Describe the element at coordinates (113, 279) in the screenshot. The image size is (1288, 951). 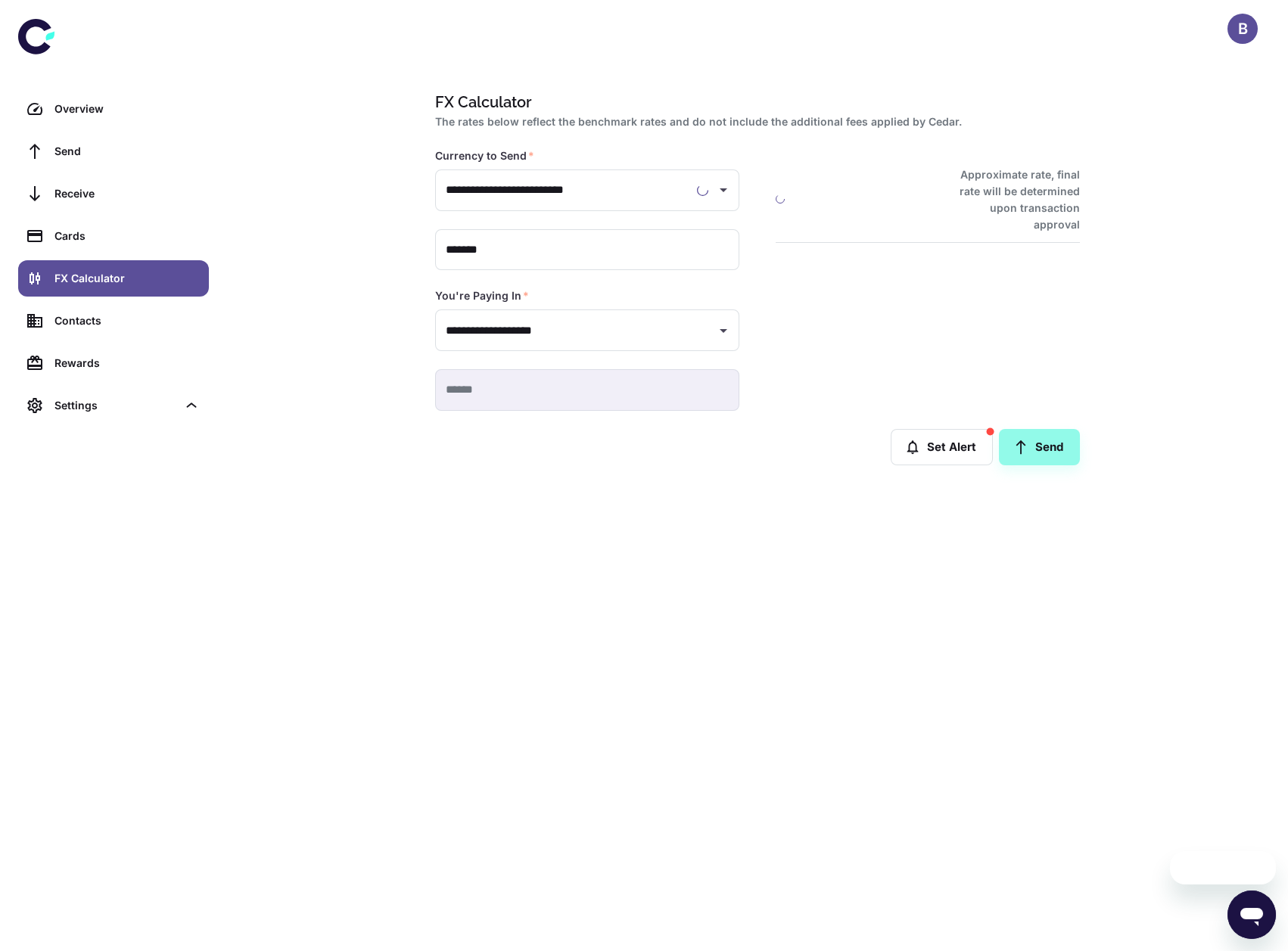
I see `a: FX Calculator` at that location.